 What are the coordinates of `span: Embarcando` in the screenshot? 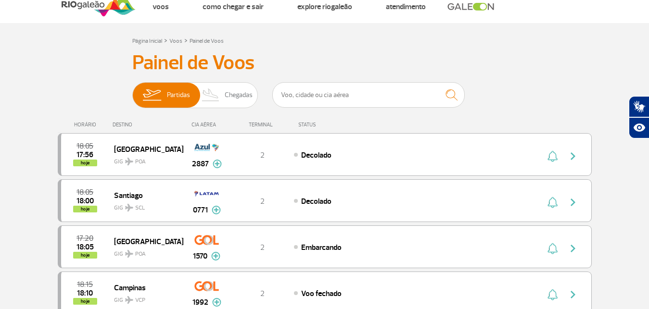 It's located at (321, 248).